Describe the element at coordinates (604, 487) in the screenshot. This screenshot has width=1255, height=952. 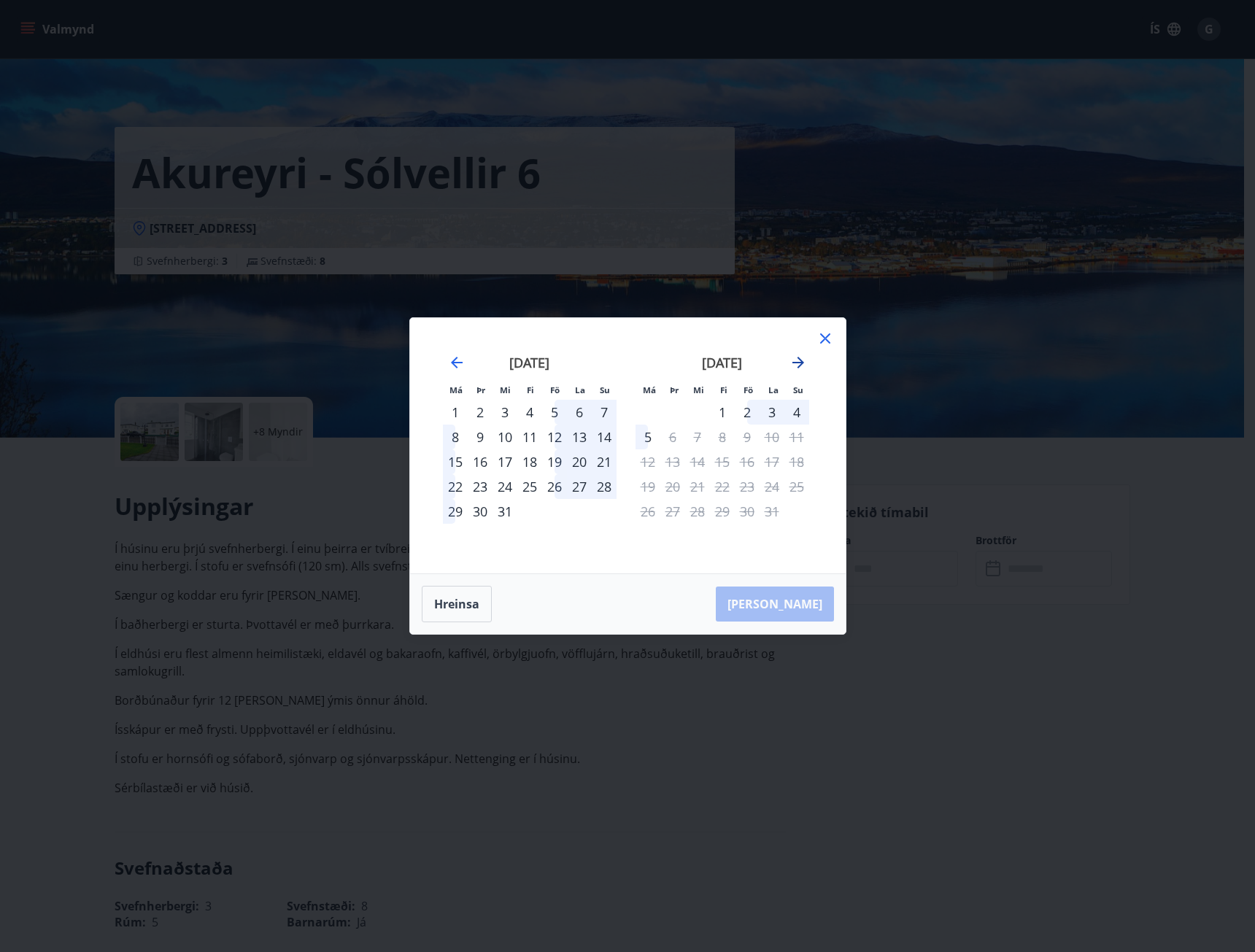
I see `div: 28` at that location.